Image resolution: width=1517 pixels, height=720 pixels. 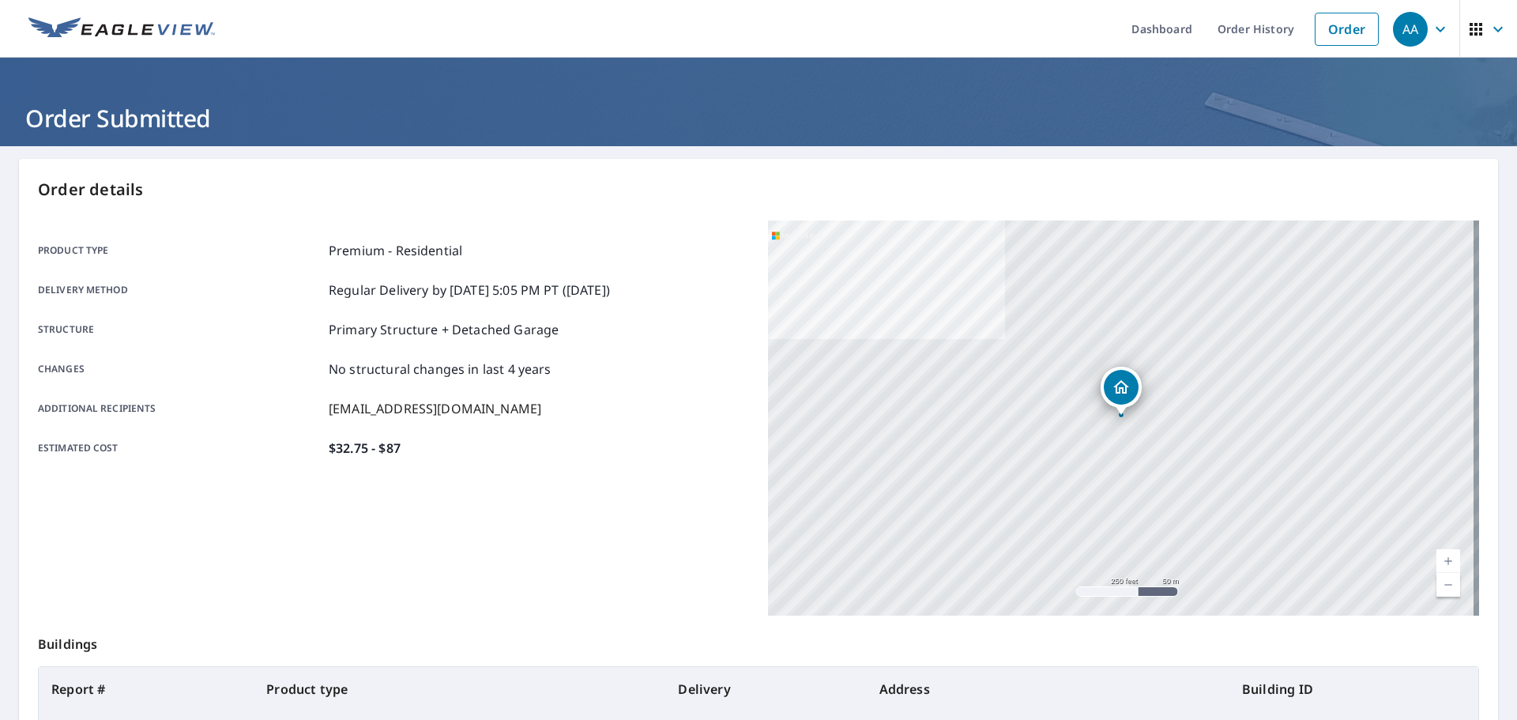 I want to click on p: Order details, so click(x=759, y=190).